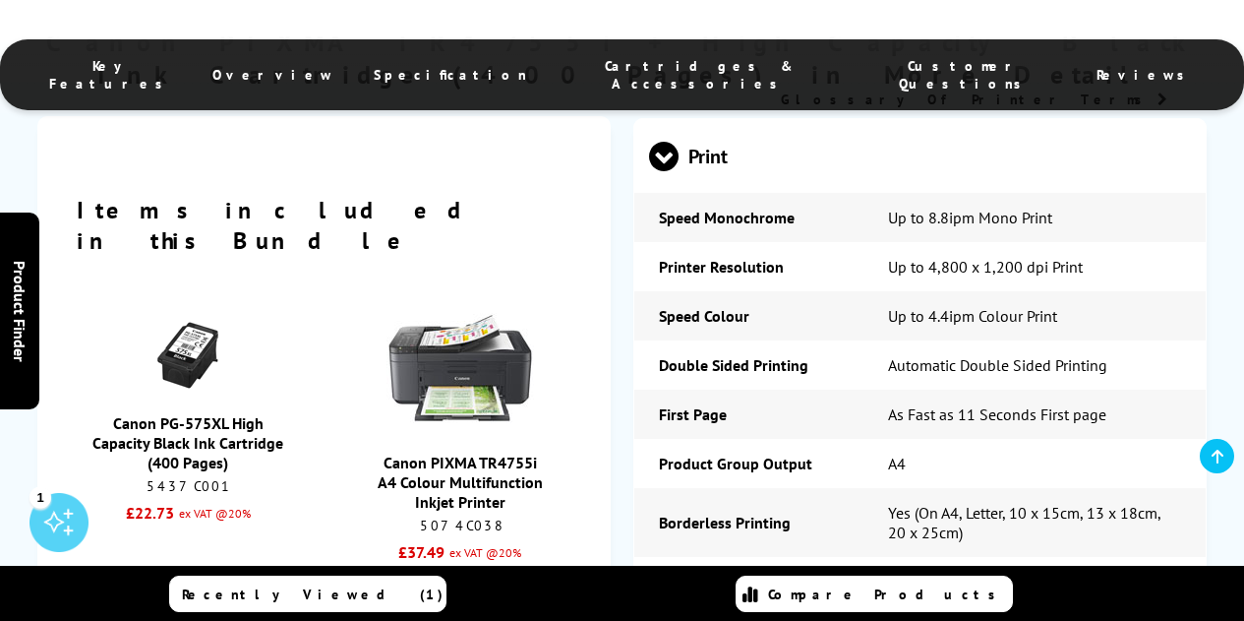  I want to click on div: 5437C001, so click(188, 486).